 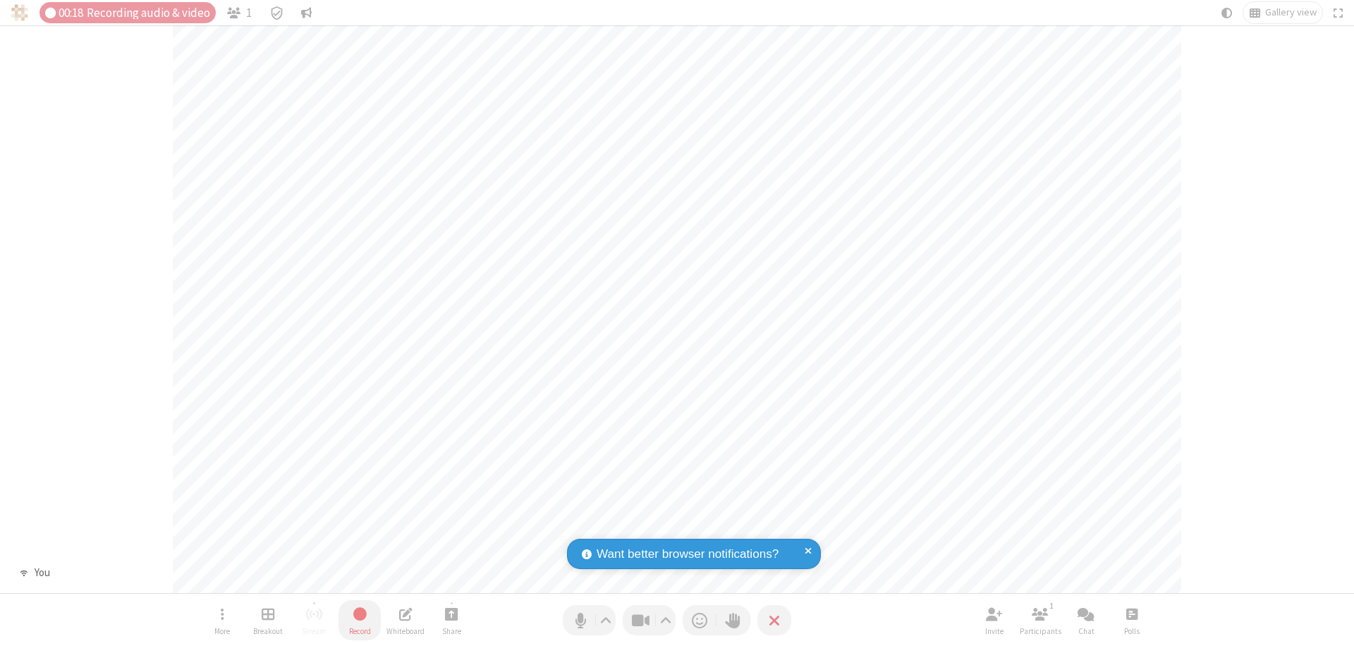 I want to click on button: Conversation, so click(x=307, y=13).